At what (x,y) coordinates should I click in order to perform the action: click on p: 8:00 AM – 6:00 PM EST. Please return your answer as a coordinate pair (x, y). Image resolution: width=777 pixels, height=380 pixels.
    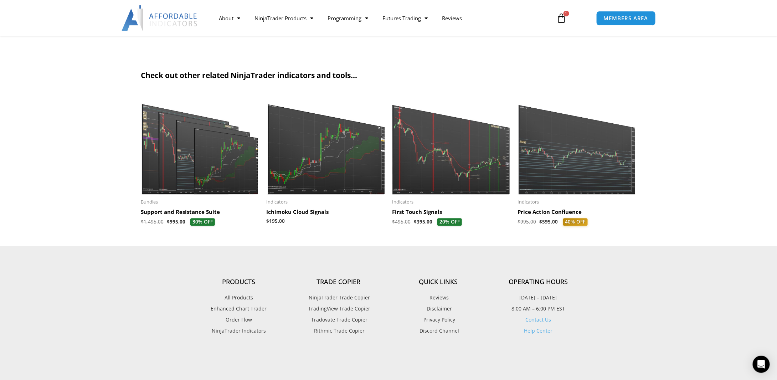
    Looking at the image, I should click on (538, 309).